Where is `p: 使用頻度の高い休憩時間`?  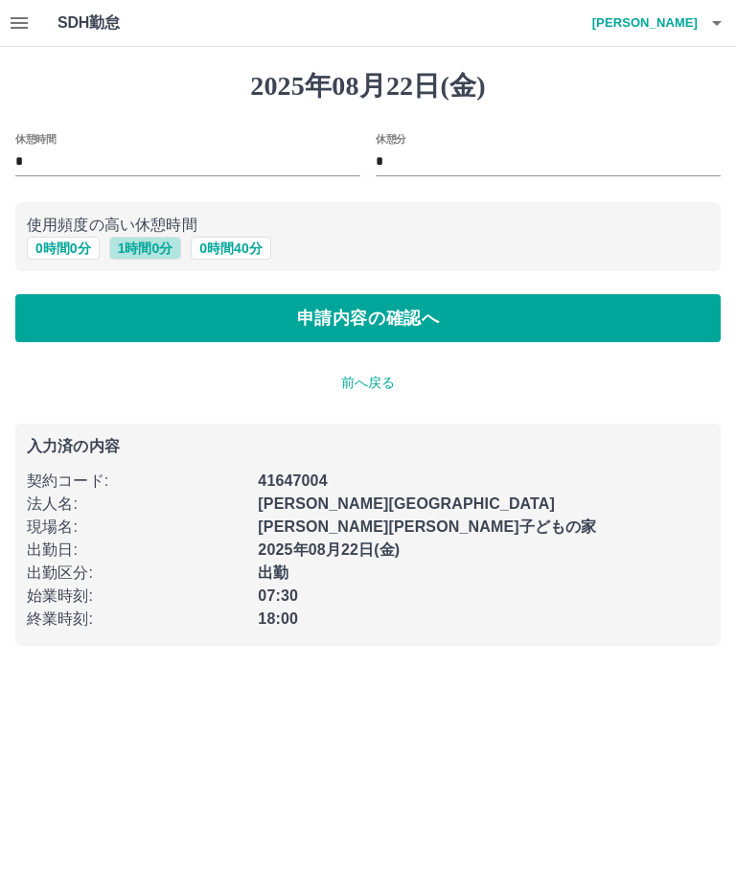
p: 使用頻度の高い休憩時間 is located at coordinates (368, 225).